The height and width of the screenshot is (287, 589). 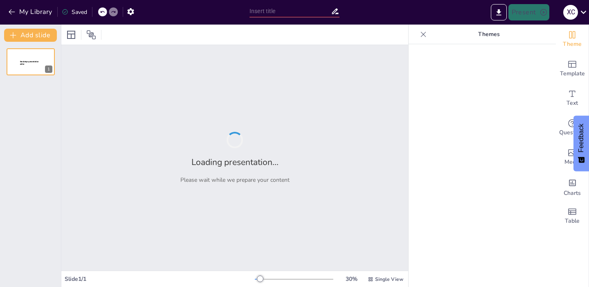 I want to click on button: Cannot delete last slide, so click(x=47, y=56).